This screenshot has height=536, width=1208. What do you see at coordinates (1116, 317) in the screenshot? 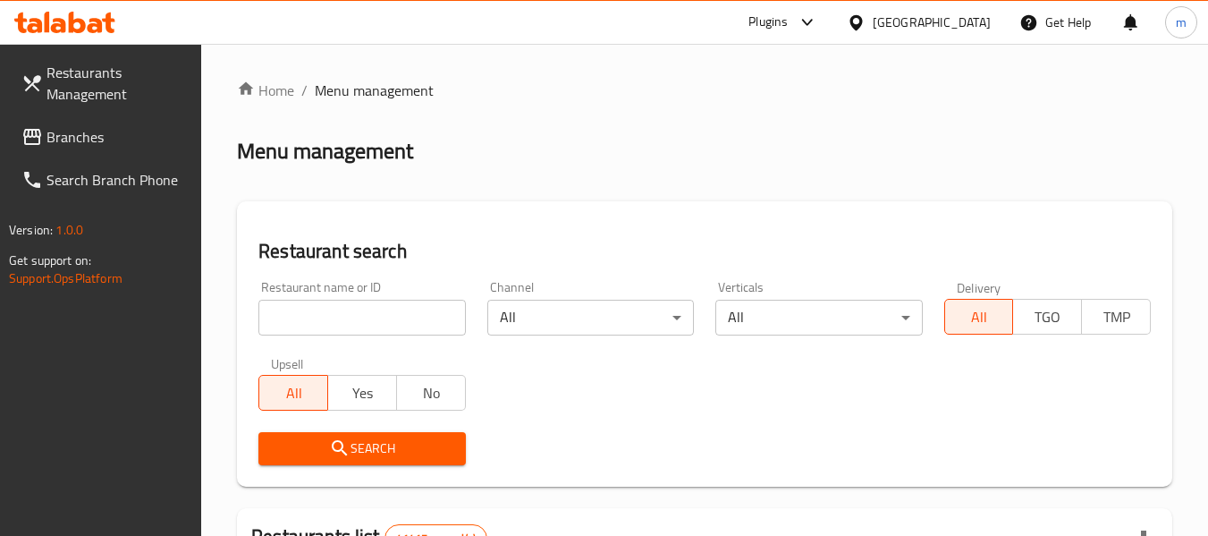
I see `span: TMP` at bounding box center [1116, 317].